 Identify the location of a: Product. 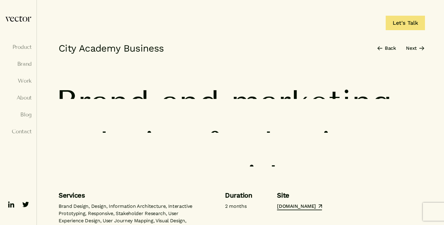
(18, 47).